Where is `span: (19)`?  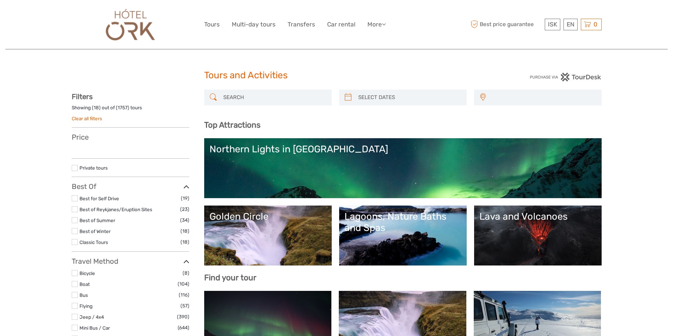 span: (19) is located at coordinates (185, 198).